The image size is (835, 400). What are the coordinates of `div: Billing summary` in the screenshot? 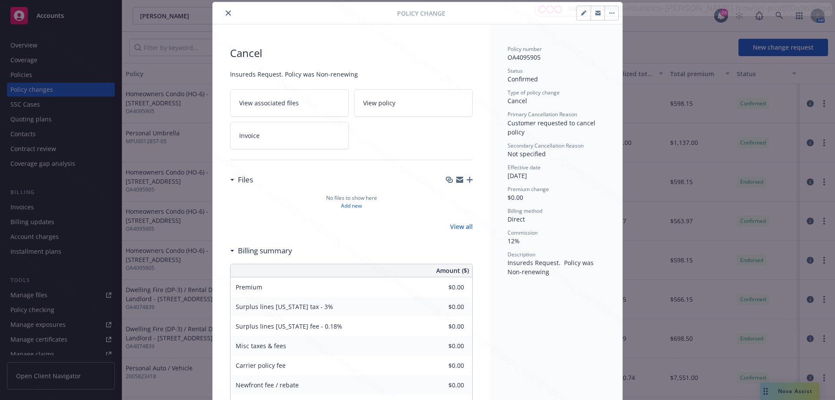 It's located at (261, 251).